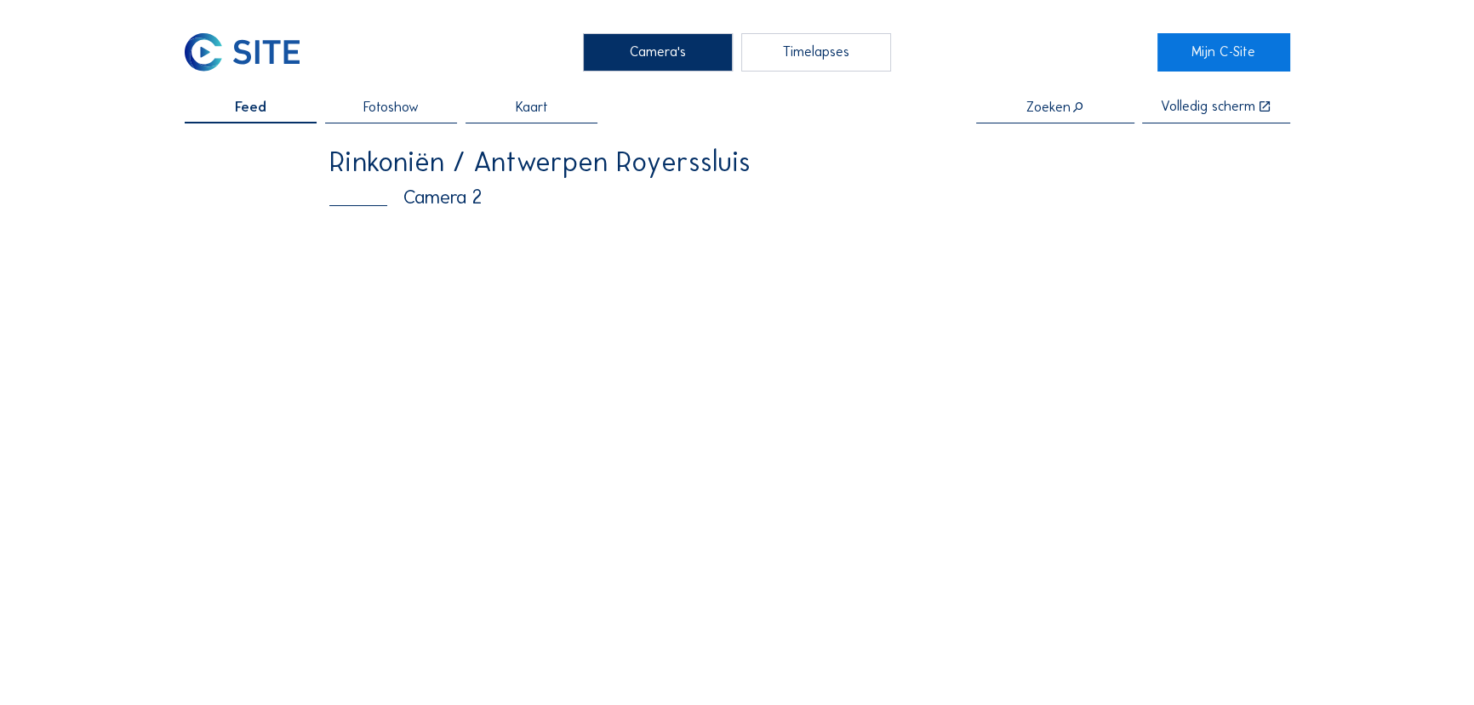  Describe the element at coordinates (658, 53) in the screenshot. I see `div: Camera's` at that location.